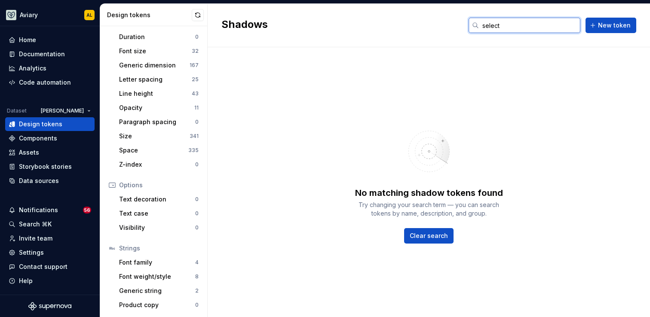 This screenshot has height=317, width=650. I want to click on button: Clear search, so click(428, 236).